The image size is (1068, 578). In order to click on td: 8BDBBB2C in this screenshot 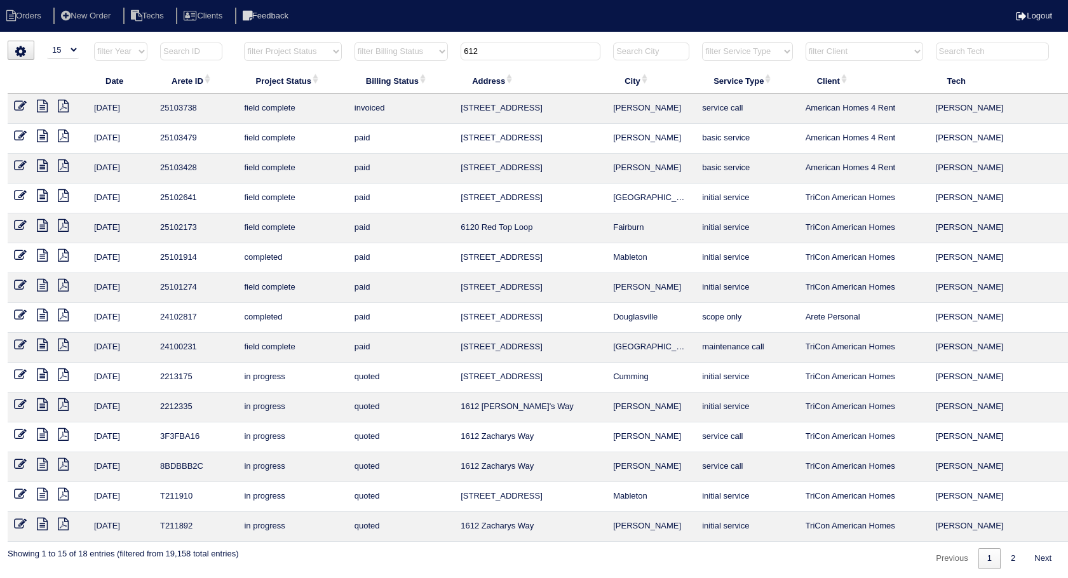, I will do `click(196, 467)`.